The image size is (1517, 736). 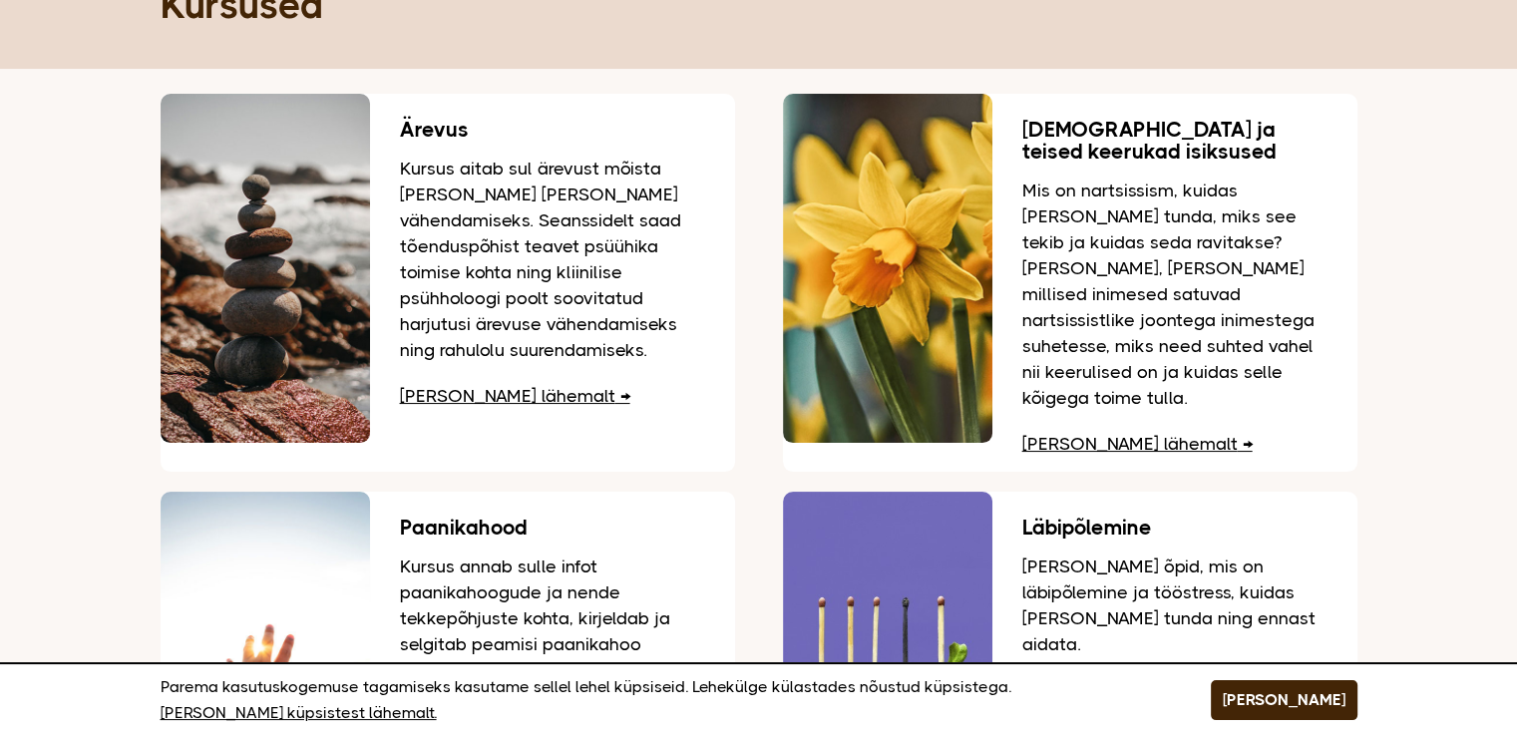 I want to click on p: Kursus annab sulle infot paanikahoogude ja nende tekkepõhjuste kohta, kirjeldab ja selgitab peami..., so click(x=553, y=644).